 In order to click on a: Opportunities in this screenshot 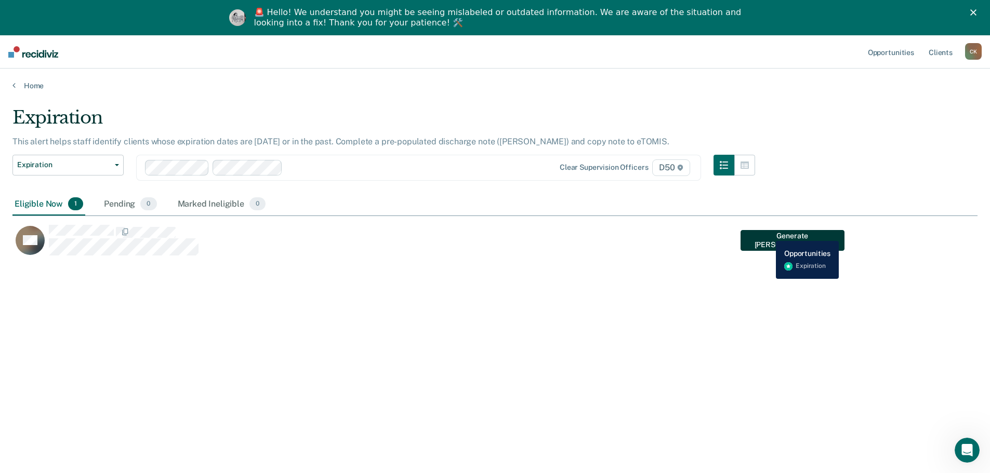, I will do `click(891, 52)`.